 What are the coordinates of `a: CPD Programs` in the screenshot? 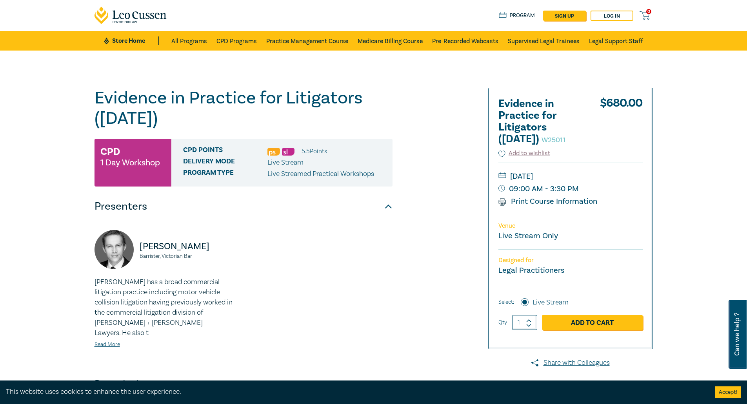 It's located at (236, 41).